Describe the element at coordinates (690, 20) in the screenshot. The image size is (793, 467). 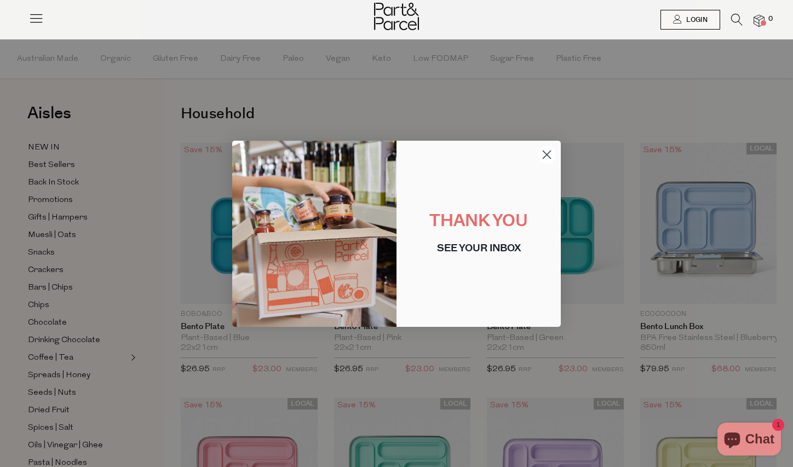
I see `a: Login` at that location.